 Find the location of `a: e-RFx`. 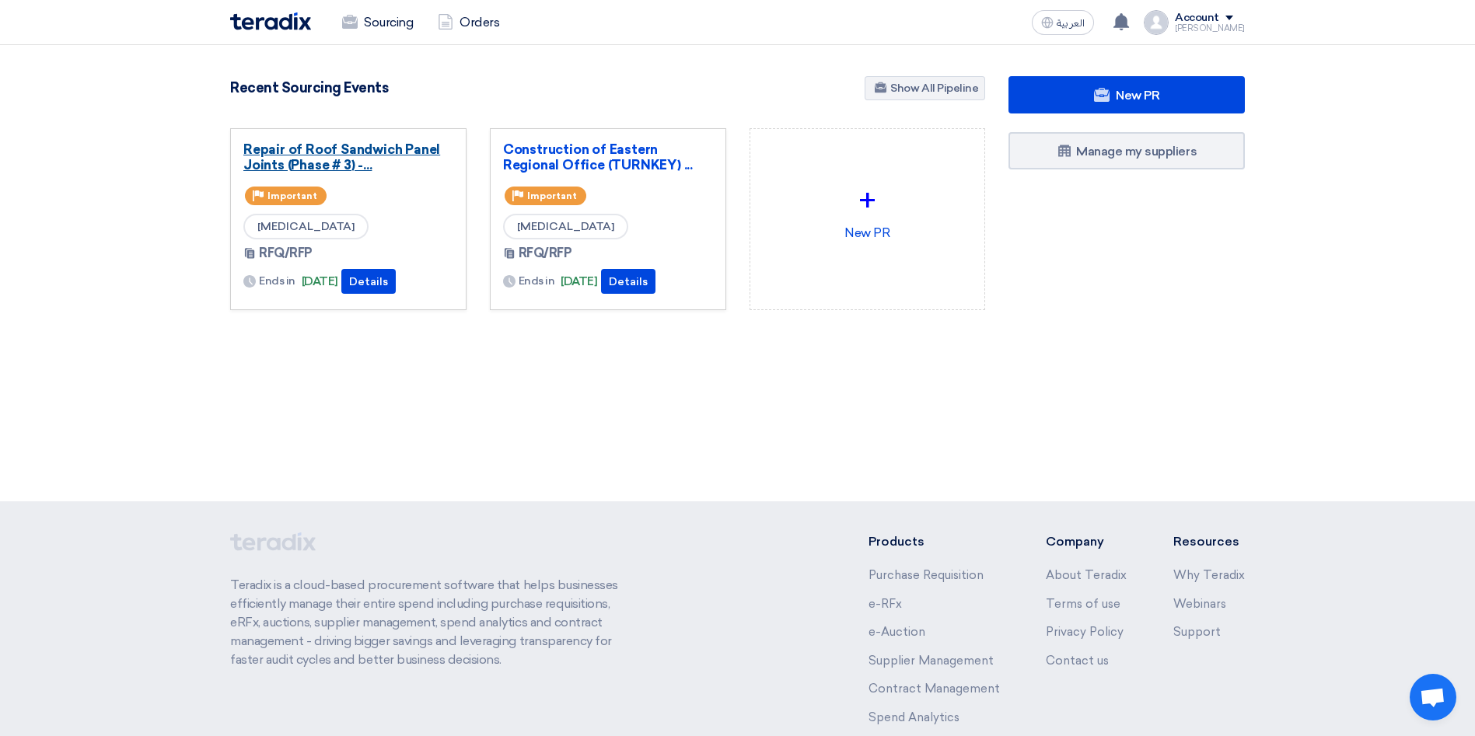

a: e-RFx is located at coordinates (885, 604).